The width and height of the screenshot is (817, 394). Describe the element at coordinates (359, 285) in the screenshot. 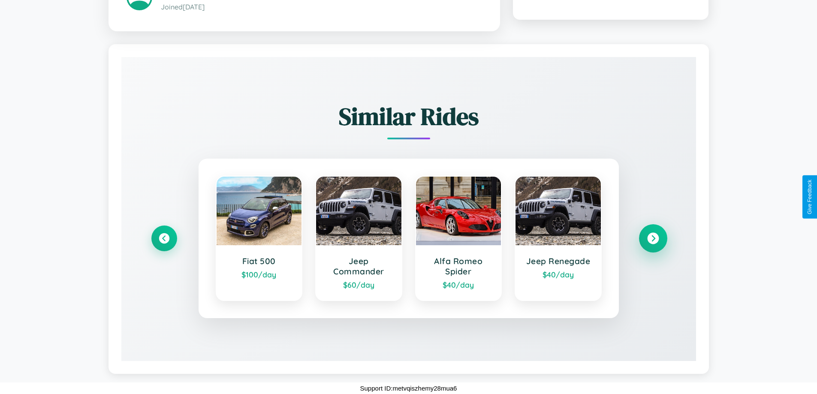

I see `div: $ 60 /day` at that location.